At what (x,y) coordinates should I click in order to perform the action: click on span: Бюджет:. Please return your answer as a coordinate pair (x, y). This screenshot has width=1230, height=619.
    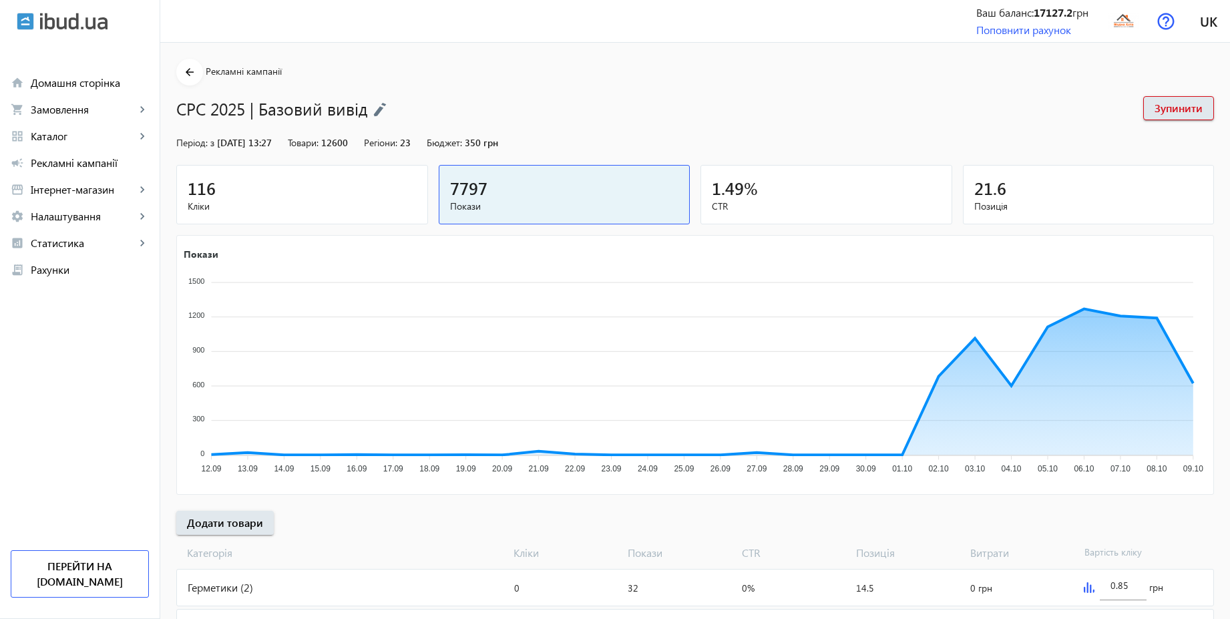
    Looking at the image, I should click on (444, 142).